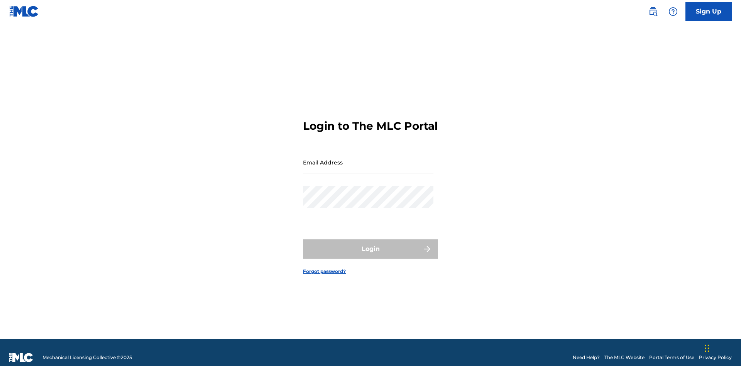  I want to click on img: help, so click(673, 12).